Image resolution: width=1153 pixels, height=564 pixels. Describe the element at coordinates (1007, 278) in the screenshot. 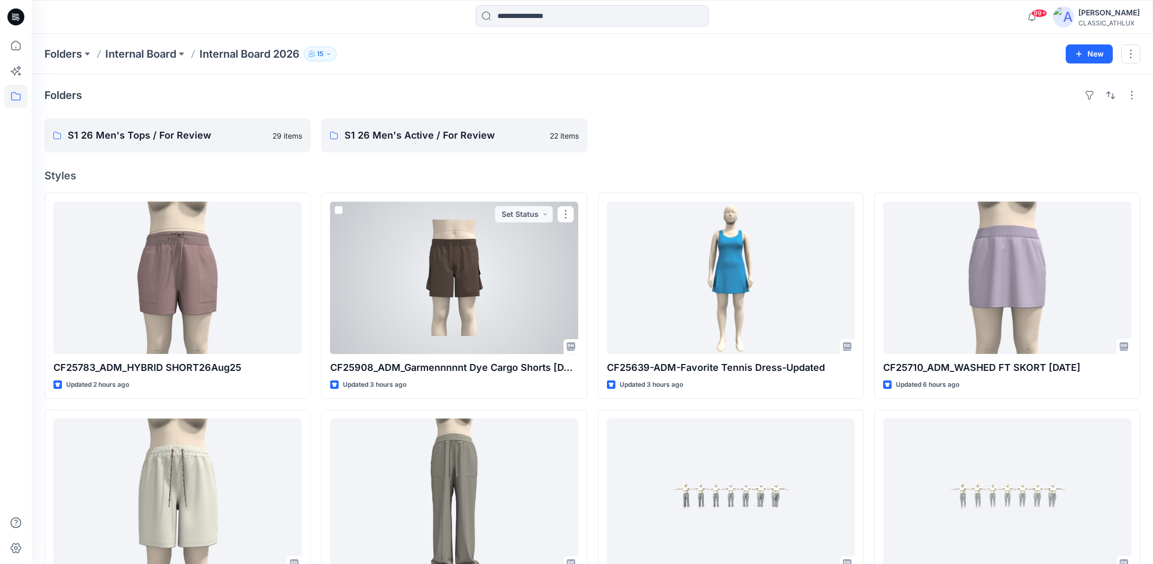

I see `a: CF25710_ADM_WASHED FT SKORT 26Aug25` at that location.